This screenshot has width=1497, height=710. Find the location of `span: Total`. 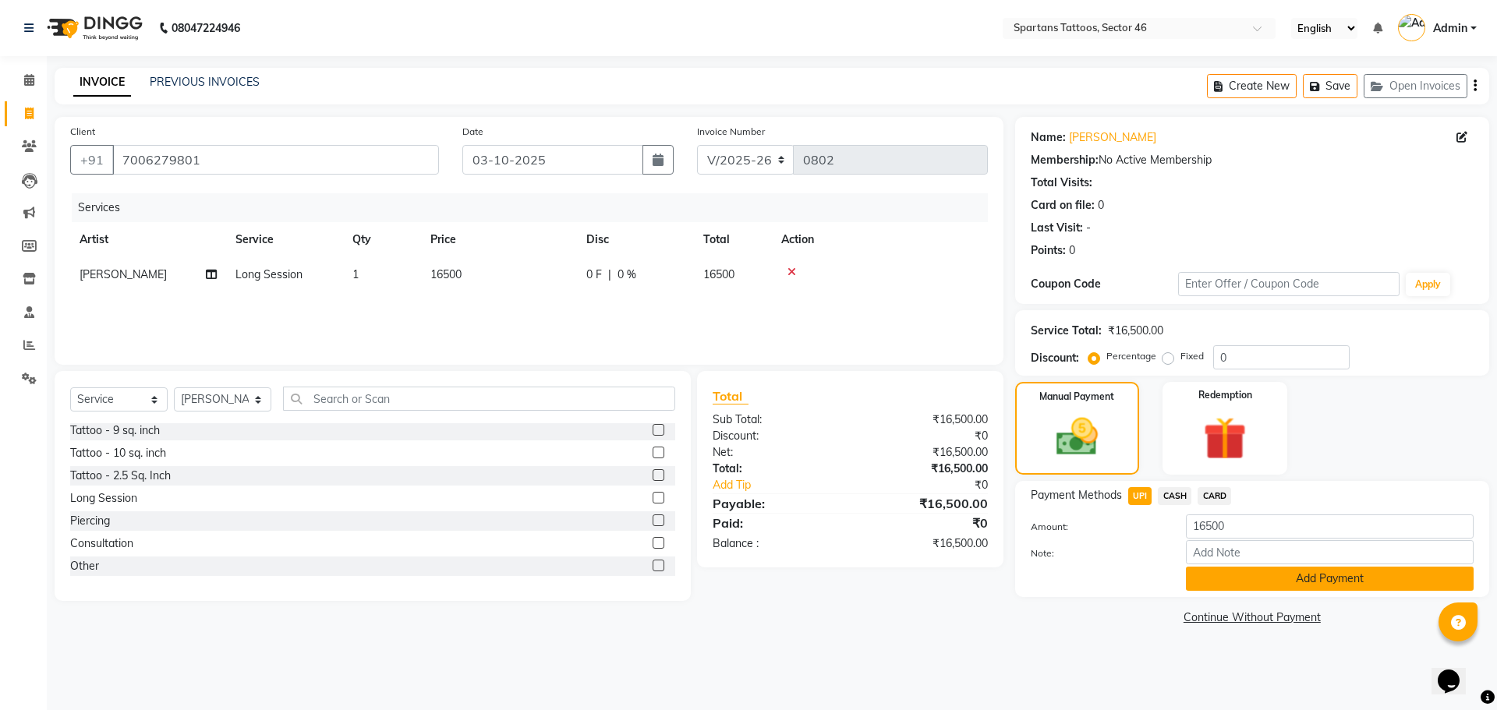

span: Total is located at coordinates (731, 396).